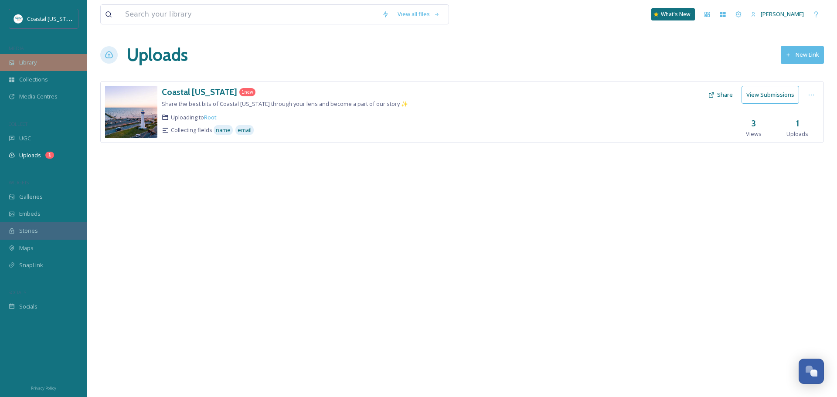 The width and height of the screenshot is (837, 397). What do you see at coordinates (131, 112) in the screenshot?
I see `img: 49fd6f91-6bc4-47cb-b157-792f7a321d34.jpg` at bounding box center [131, 112].